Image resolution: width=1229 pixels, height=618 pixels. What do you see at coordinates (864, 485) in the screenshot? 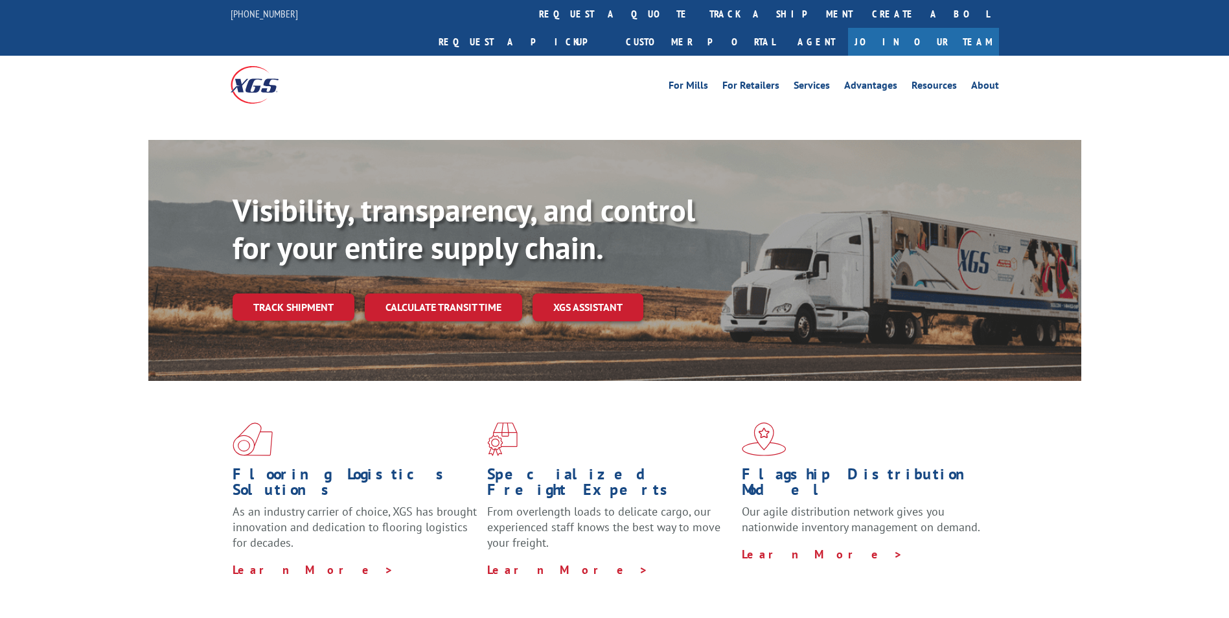
I see `h1: Flagship Distribution Model` at bounding box center [864, 485].